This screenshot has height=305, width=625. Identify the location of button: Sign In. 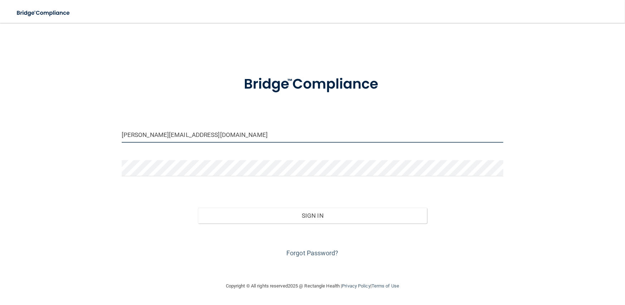
(312, 216).